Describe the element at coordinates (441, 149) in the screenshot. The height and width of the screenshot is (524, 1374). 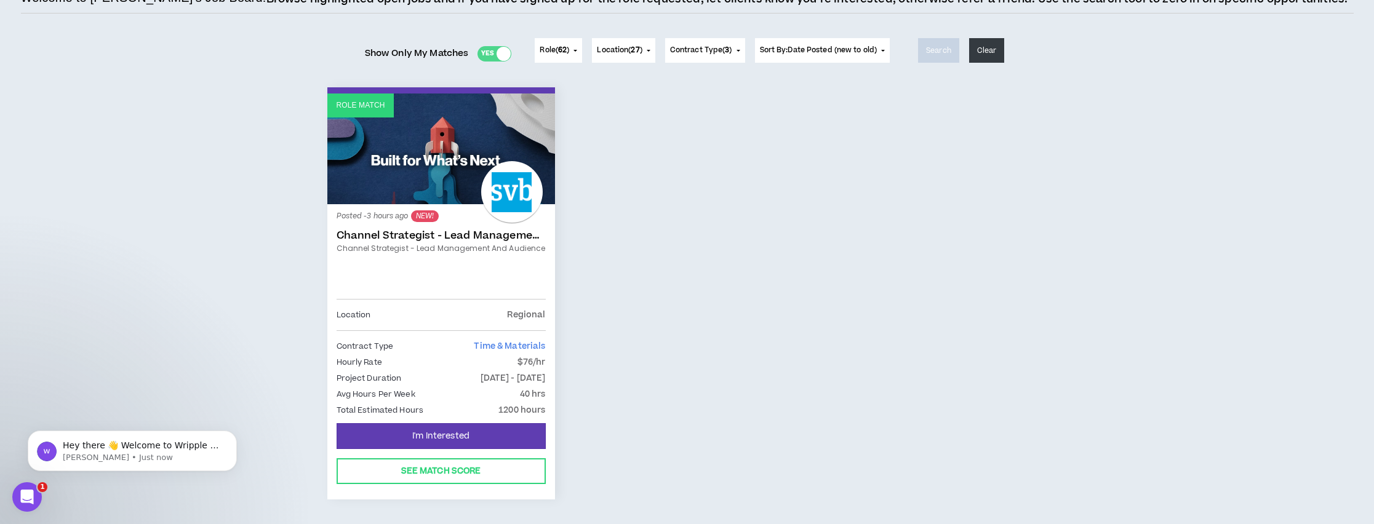
I see `a: Role Match` at that location.